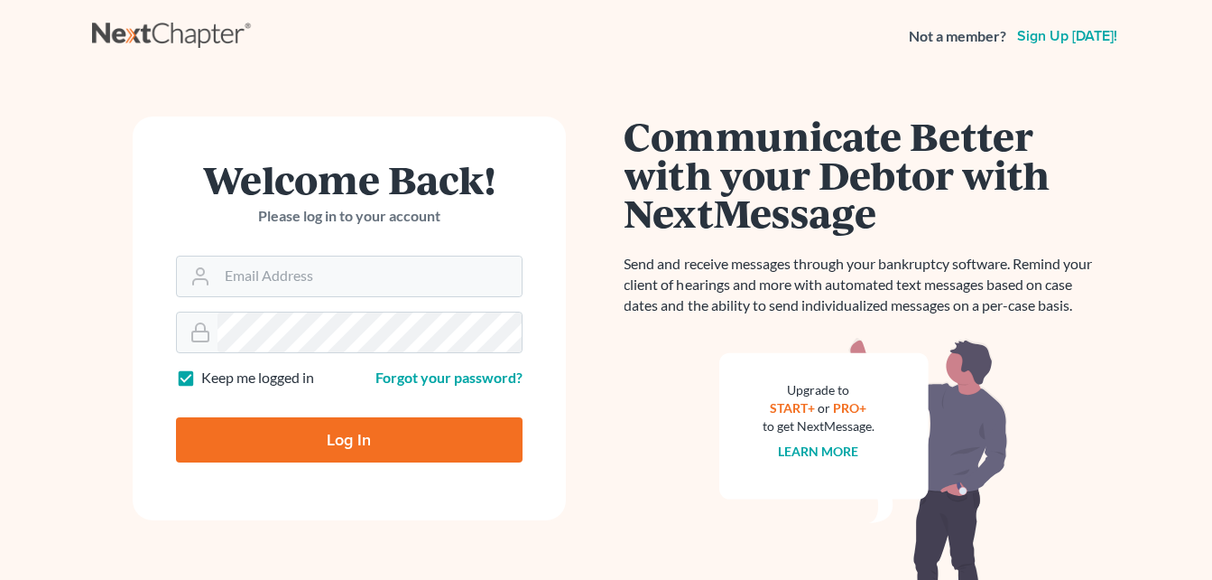 This screenshot has width=1212, height=580. I want to click on a: PRO+, so click(849, 407).